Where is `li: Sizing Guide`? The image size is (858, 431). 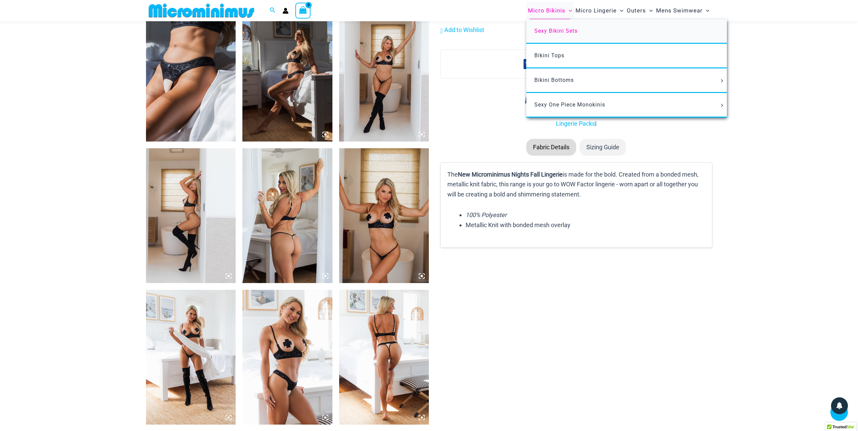
li: Sizing Guide is located at coordinates (603, 147).